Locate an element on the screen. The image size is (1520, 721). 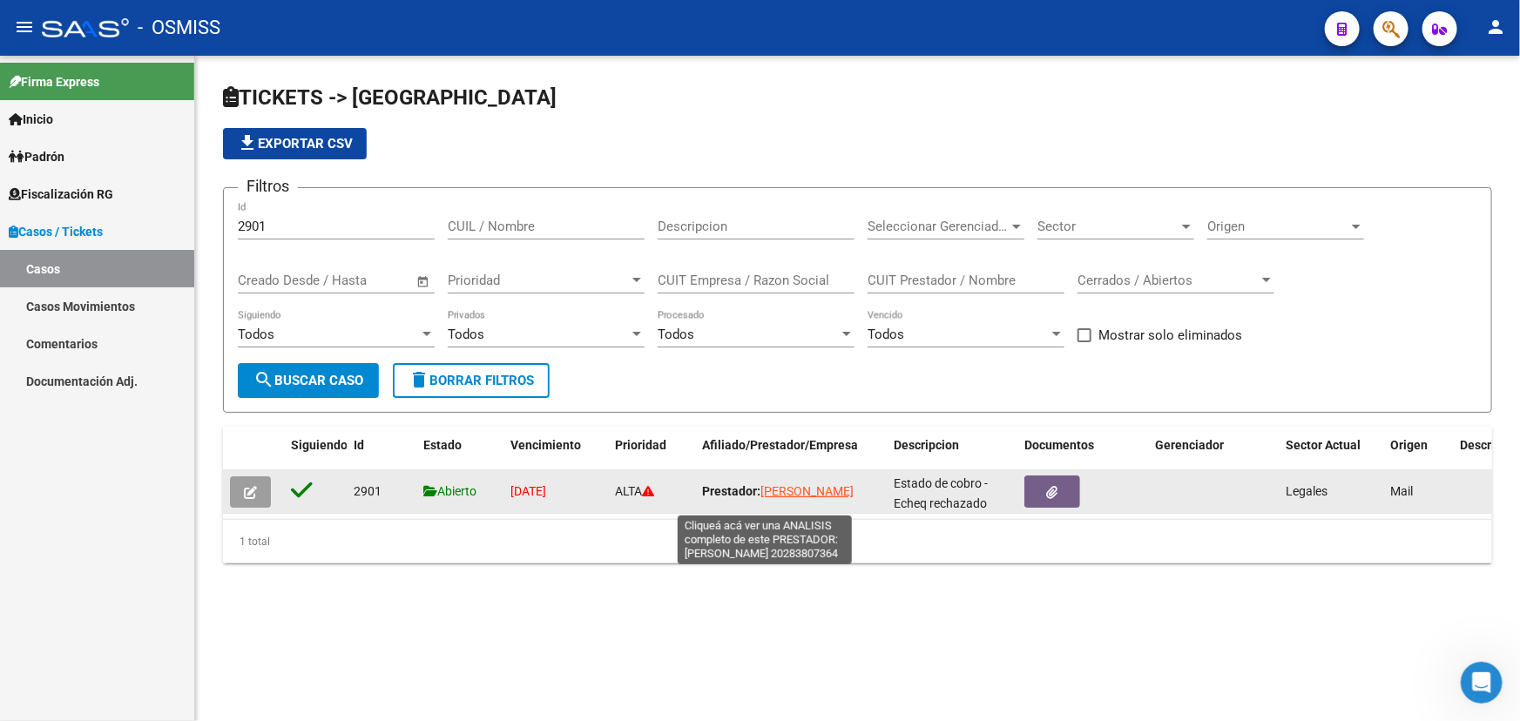
mat-icon: person is located at coordinates (1496, 27).